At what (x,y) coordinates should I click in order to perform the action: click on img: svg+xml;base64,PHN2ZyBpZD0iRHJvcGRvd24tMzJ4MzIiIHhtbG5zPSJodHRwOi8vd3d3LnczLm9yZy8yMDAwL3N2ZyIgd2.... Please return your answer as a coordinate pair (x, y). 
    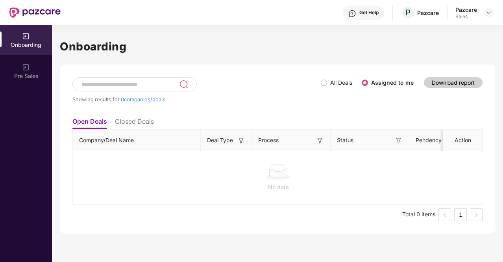
    Looking at the image, I should click on (489, 13).